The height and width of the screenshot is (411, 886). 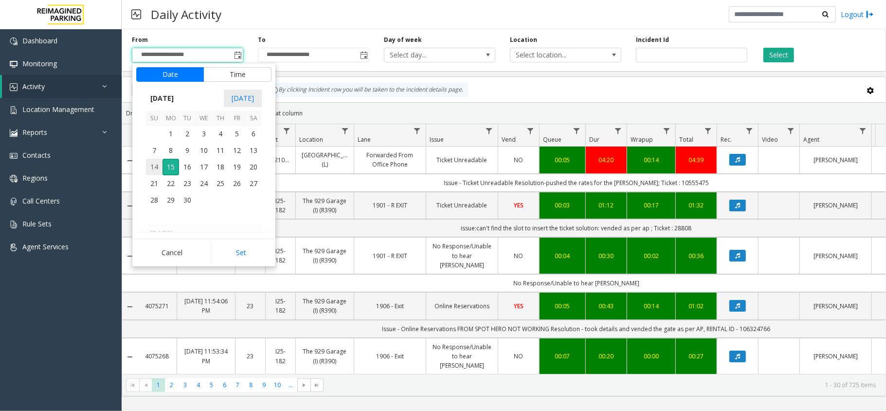 What do you see at coordinates (437, 139) in the screenshot?
I see `span: Issue` at bounding box center [437, 139].